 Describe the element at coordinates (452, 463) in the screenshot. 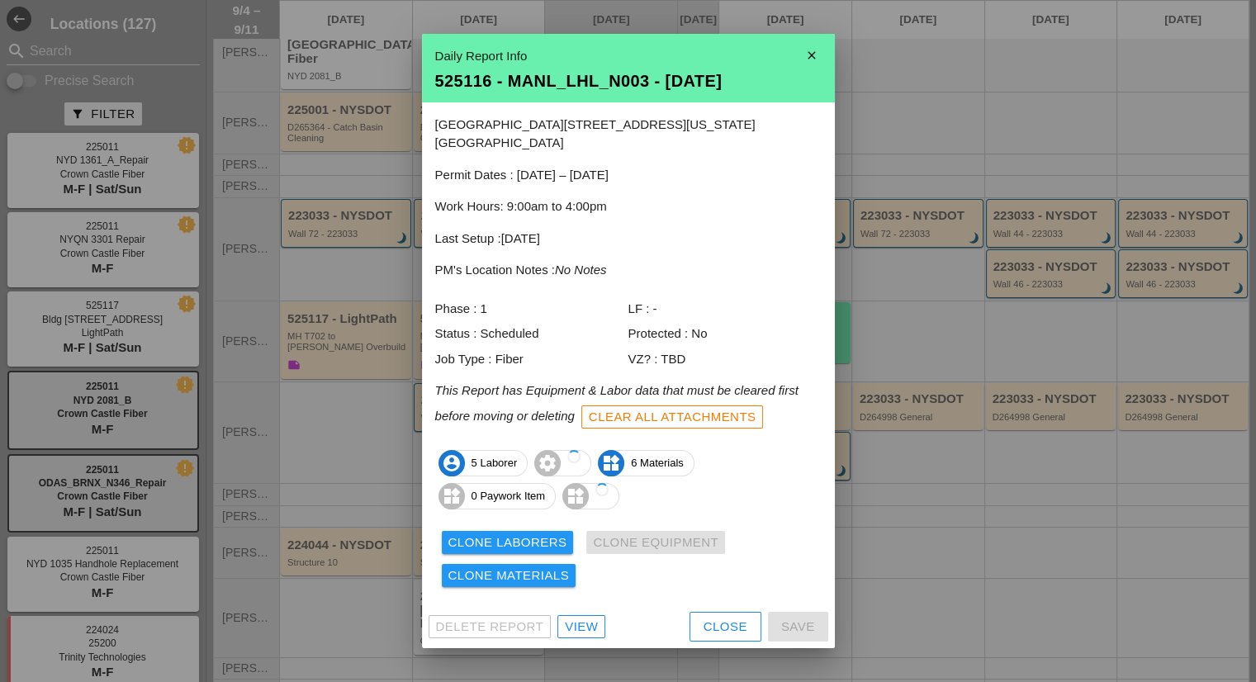

I see `i: account_circle` at that location.